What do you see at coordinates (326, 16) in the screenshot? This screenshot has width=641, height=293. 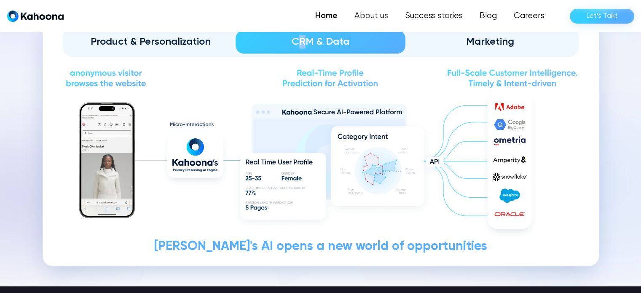 I see `a: Home` at bounding box center [326, 16].